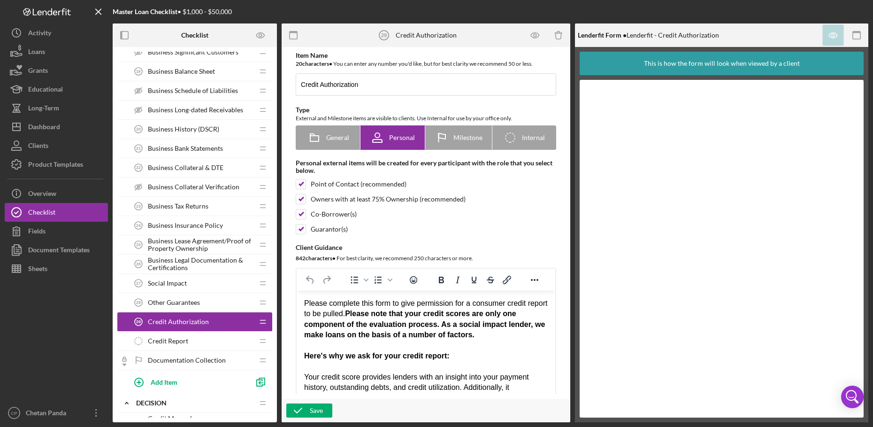  Describe the element at coordinates (56, 108) in the screenshot. I see `button: Long-Term` at that location.